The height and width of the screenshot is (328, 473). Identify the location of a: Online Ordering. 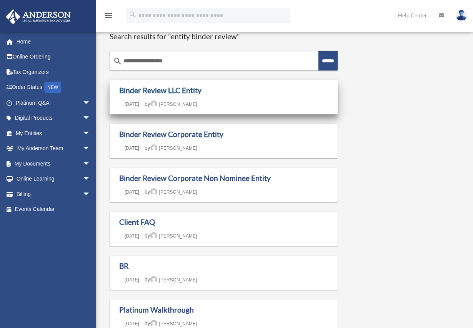
(53, 57).